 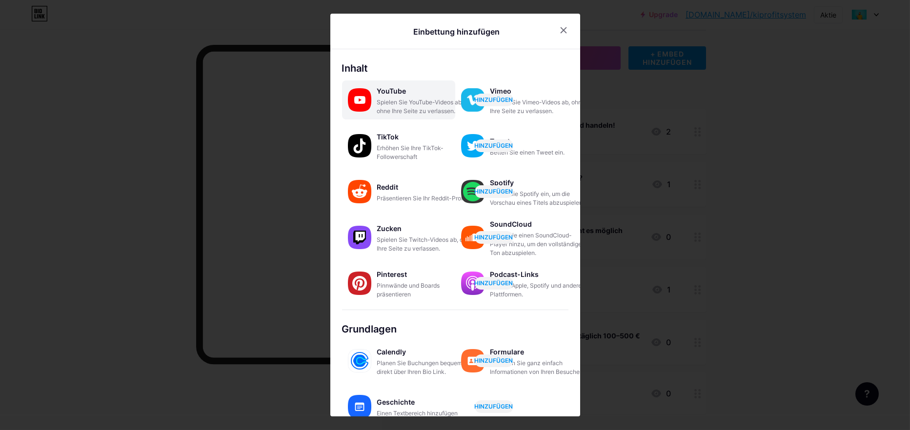 I want to click on img: Spotify, so click(x=473, y=192).